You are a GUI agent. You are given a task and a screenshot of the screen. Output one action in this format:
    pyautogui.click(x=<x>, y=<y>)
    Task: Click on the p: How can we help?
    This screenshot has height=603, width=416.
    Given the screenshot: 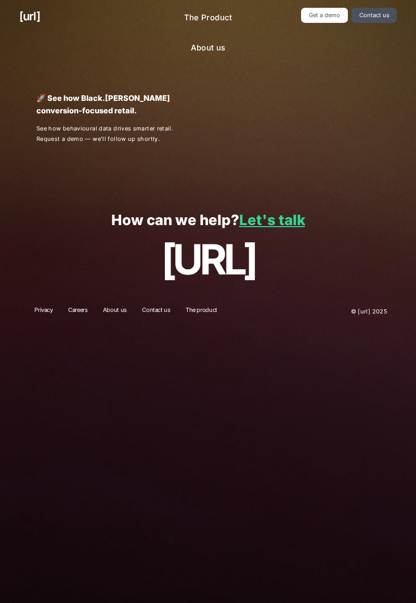 What is the action you would take?
    pyautogui.click(x=208, y=220)
    